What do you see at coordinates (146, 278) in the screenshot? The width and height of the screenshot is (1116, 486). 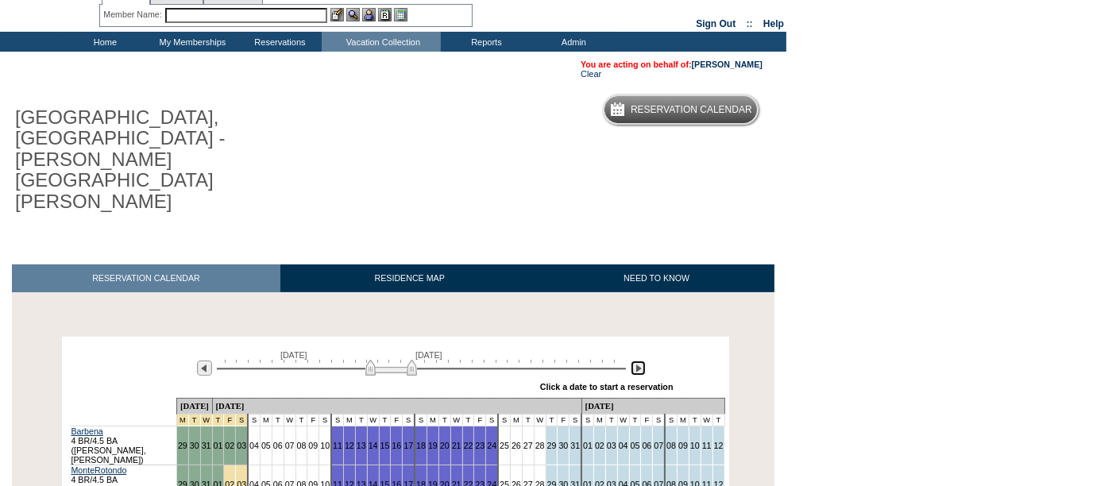 I see `a: RESERVATION CALENDAR` at bounding box center [146, 278].